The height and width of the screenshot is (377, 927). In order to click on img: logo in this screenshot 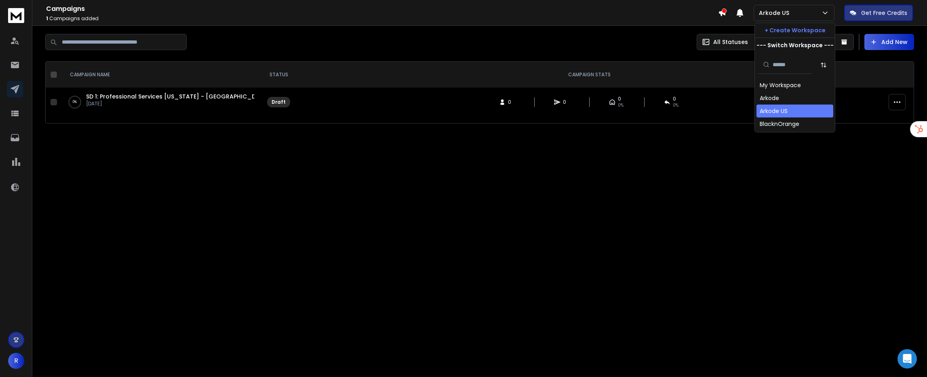, I will do `click(16, 15)`.